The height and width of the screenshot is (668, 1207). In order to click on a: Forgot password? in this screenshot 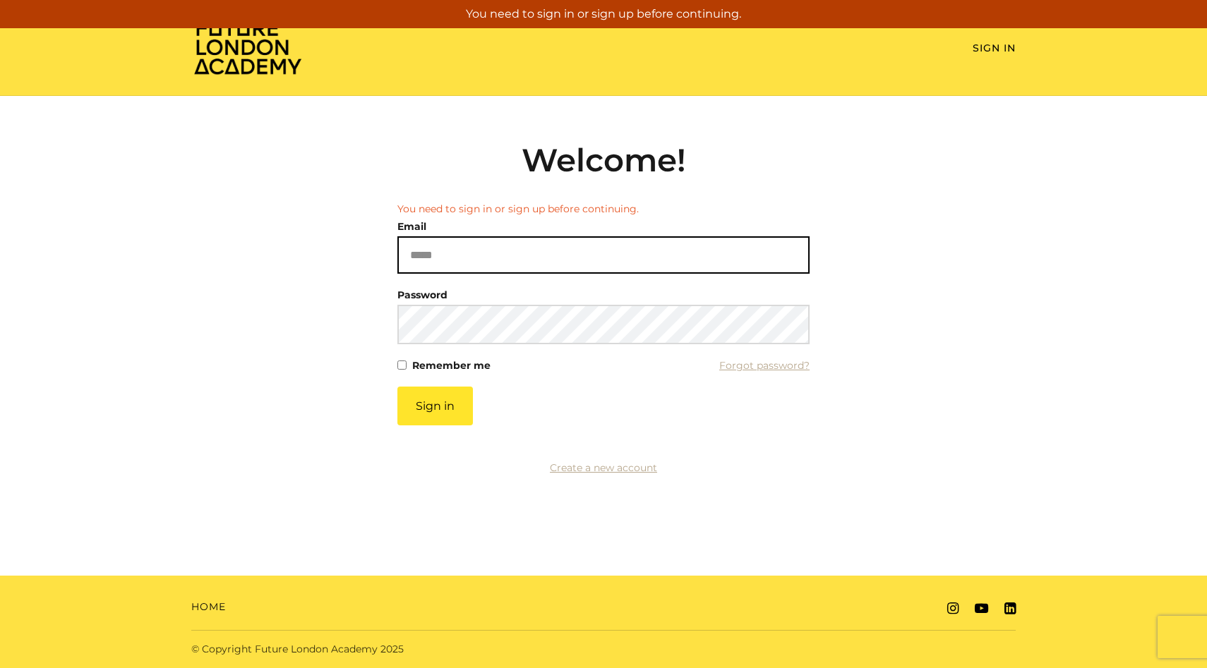, I will do `click(764, 366)`.